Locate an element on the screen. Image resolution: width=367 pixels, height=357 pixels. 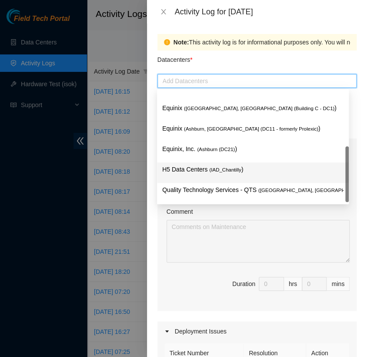
button: Close is located at coordinates (164, 12).